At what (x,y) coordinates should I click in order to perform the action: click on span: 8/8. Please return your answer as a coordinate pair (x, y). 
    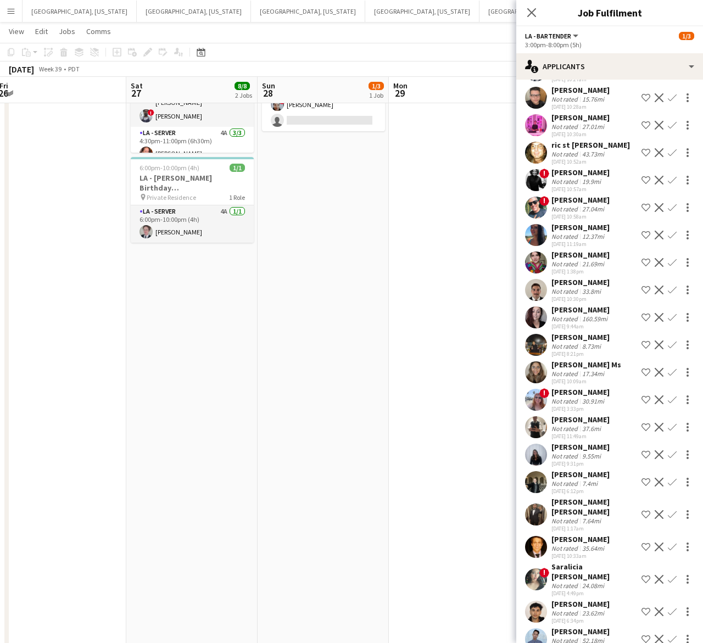
    Looking at the image, I should click on (242, 86).